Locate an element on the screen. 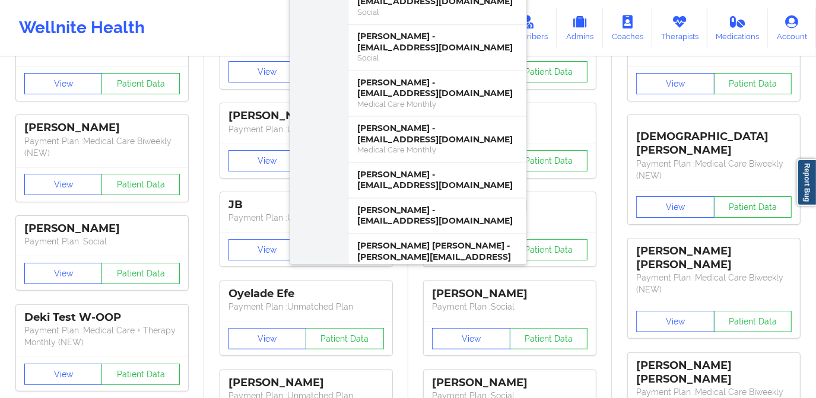 Image resolution: width=816 pixels, height=398 pixels. div: JB is located at coordinates (306, 205).